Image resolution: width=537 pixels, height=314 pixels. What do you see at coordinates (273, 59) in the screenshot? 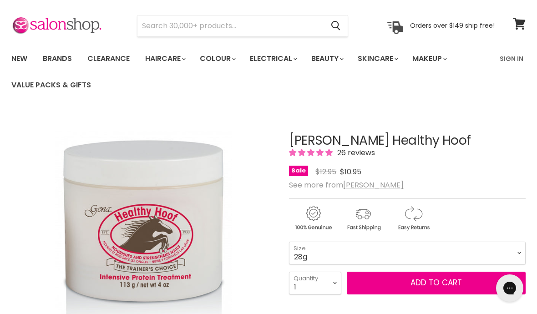
I see `a: Electrical` at bounding box center [273, 59].